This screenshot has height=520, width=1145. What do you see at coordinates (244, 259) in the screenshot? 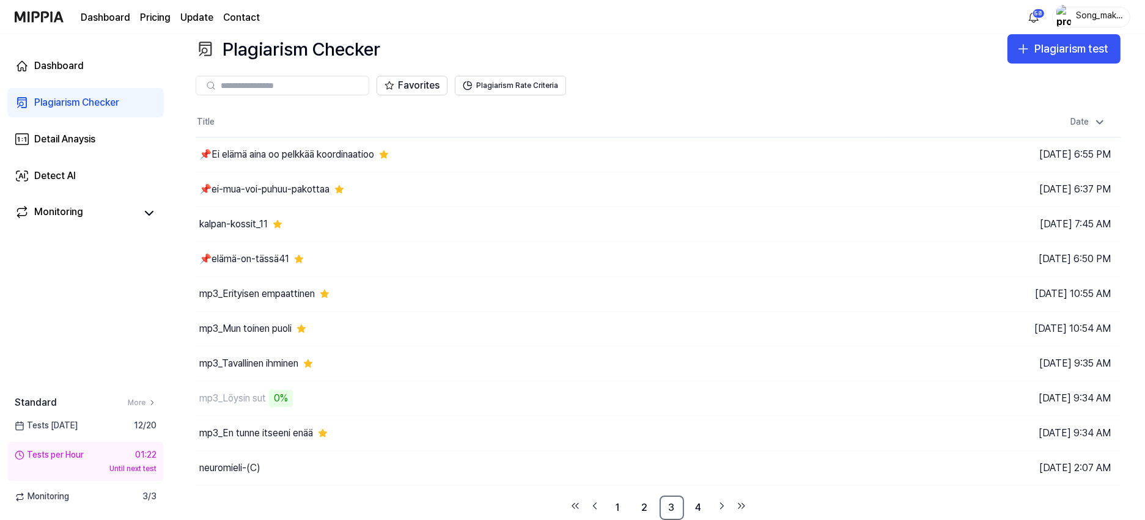
I see `div: 📌elämä-on-tässä41` at bounding box center [244, 259].